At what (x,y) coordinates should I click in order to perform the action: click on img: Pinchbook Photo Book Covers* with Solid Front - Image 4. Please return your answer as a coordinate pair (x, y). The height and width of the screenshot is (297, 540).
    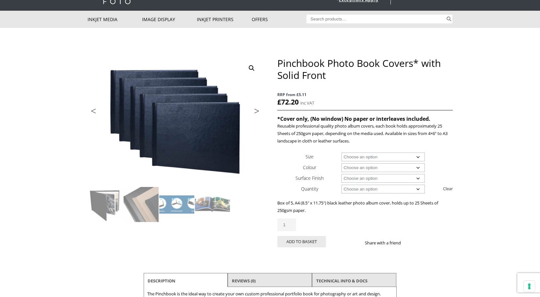
    Looking at the image, I should click on (212, 204).